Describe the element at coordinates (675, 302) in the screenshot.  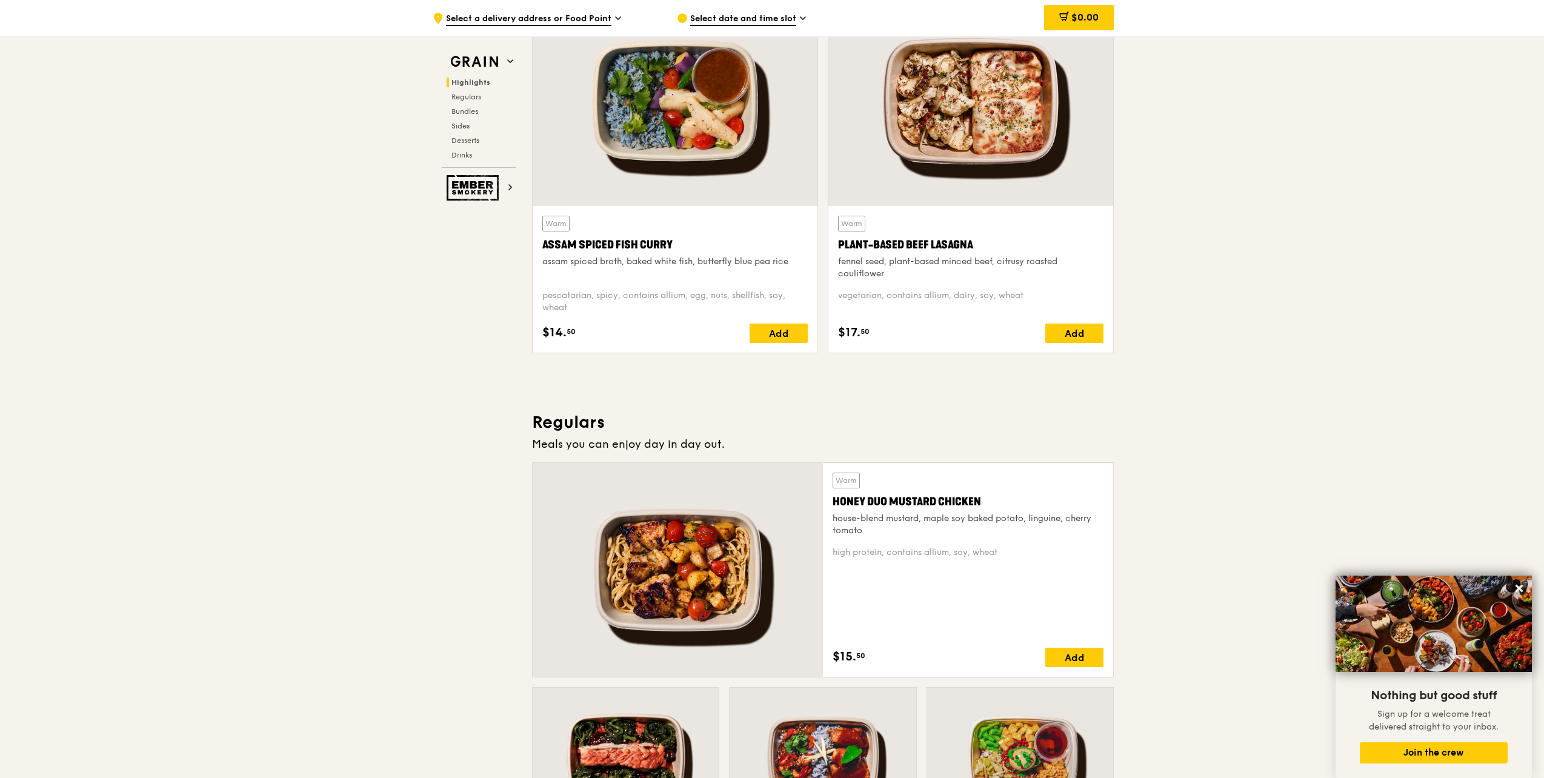
I see `div: pescatarian, spicy, contains allium, egg, nuts, shellfish, soy, wheat` at that location.